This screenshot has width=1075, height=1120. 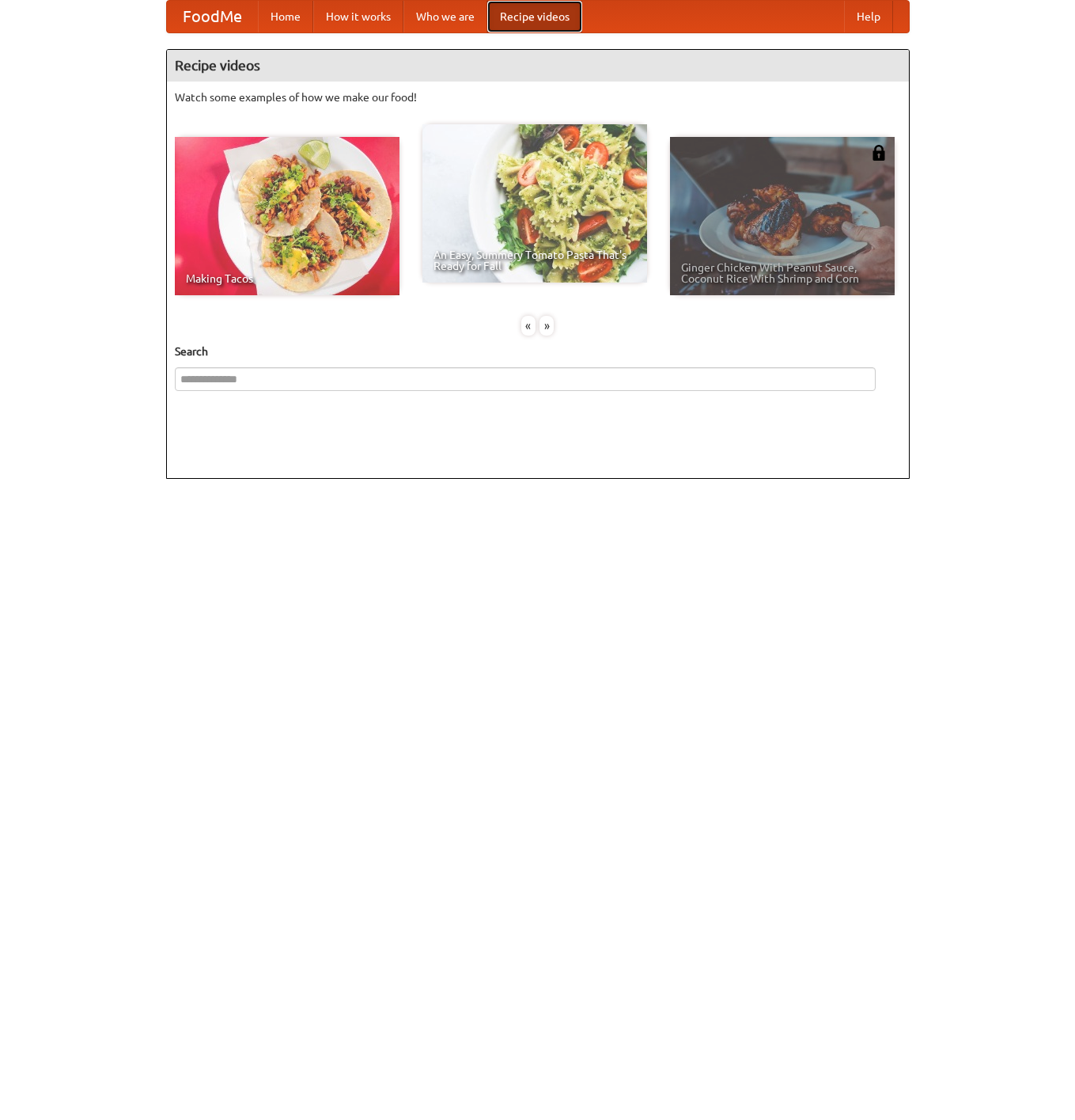 I want to click on span: An Easy, Summery Tomato Pasta That's Ready for Fall, so click(x=535, y=260).